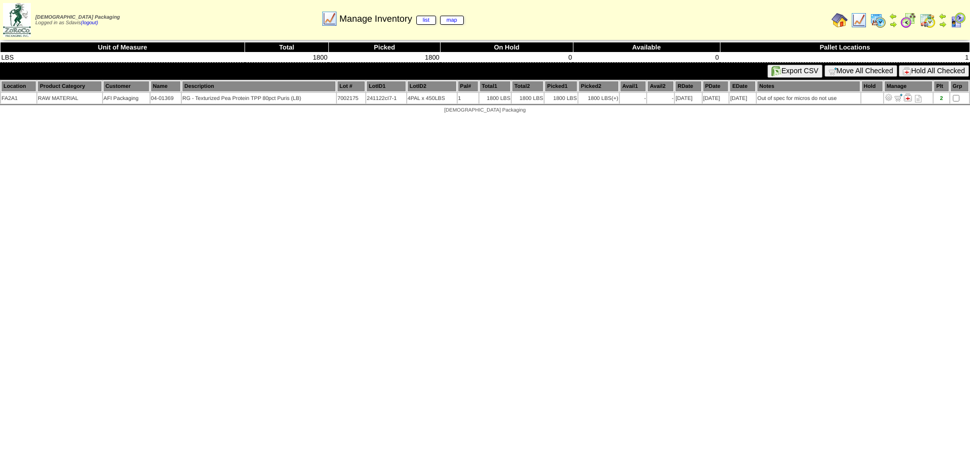 The width and height of the screenshot is (970, 460). What do you see at coordinates (888, 97) in the screenshot?
I see `img: Adjust` at bounding box center [888, 97].